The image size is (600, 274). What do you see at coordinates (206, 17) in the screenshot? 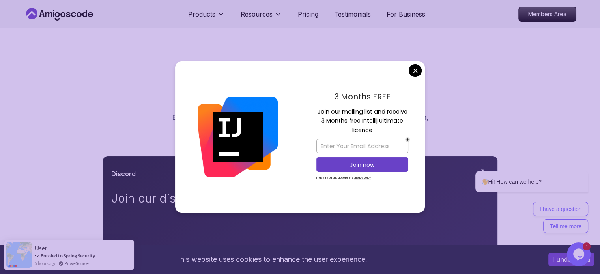
I see `button: Products` at bounding box center [206, 17].